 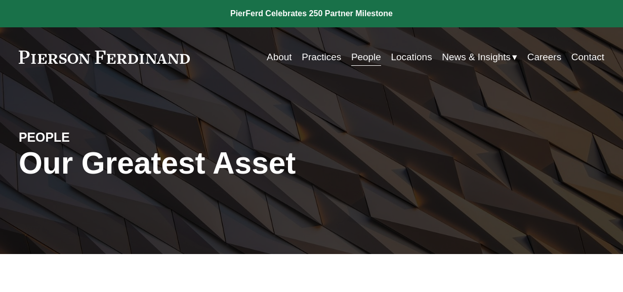 What do you see at coordinates (476, 57) in the screenshot?
I see `span: News & Insights` at bounding box center [476, 57].